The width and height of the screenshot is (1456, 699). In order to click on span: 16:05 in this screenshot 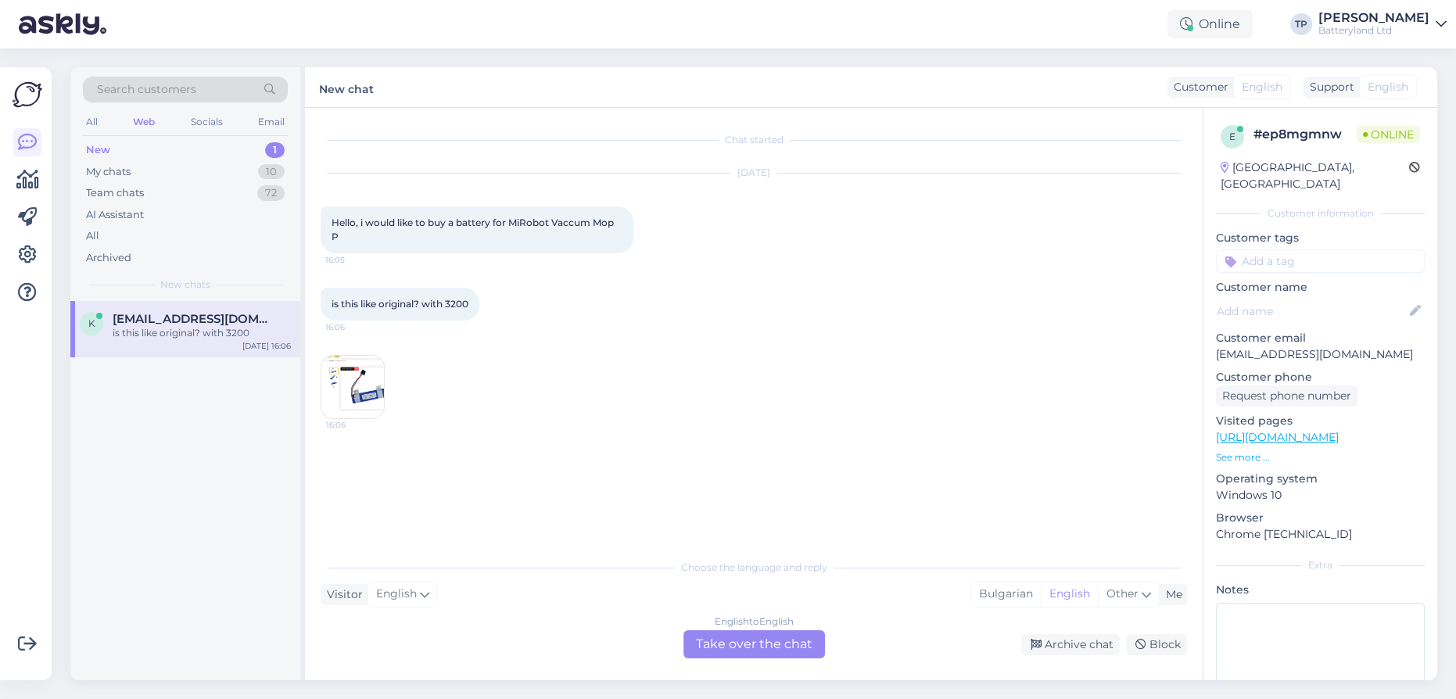, I will do `click(354, 260)`.